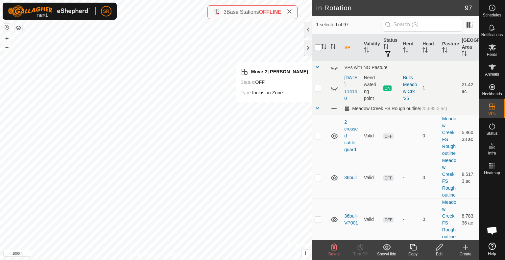 This screenshot has height=260, width=505. What do you see at coordinates (410, 48) in the screenshot?
I see `th: Herd` at bounding box center [410, 48].